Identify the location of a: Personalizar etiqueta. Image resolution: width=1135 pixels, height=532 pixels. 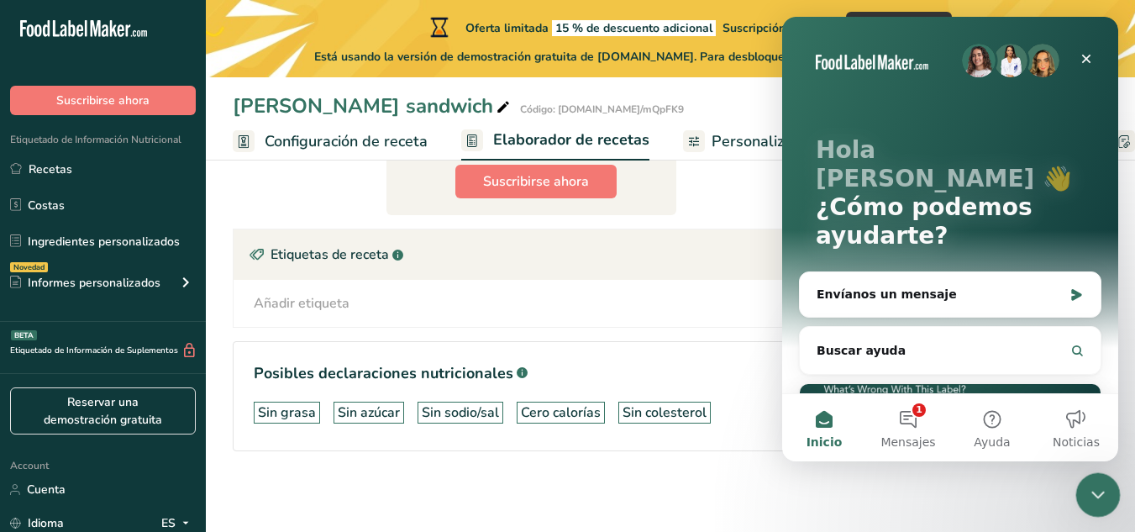
(771, 141).